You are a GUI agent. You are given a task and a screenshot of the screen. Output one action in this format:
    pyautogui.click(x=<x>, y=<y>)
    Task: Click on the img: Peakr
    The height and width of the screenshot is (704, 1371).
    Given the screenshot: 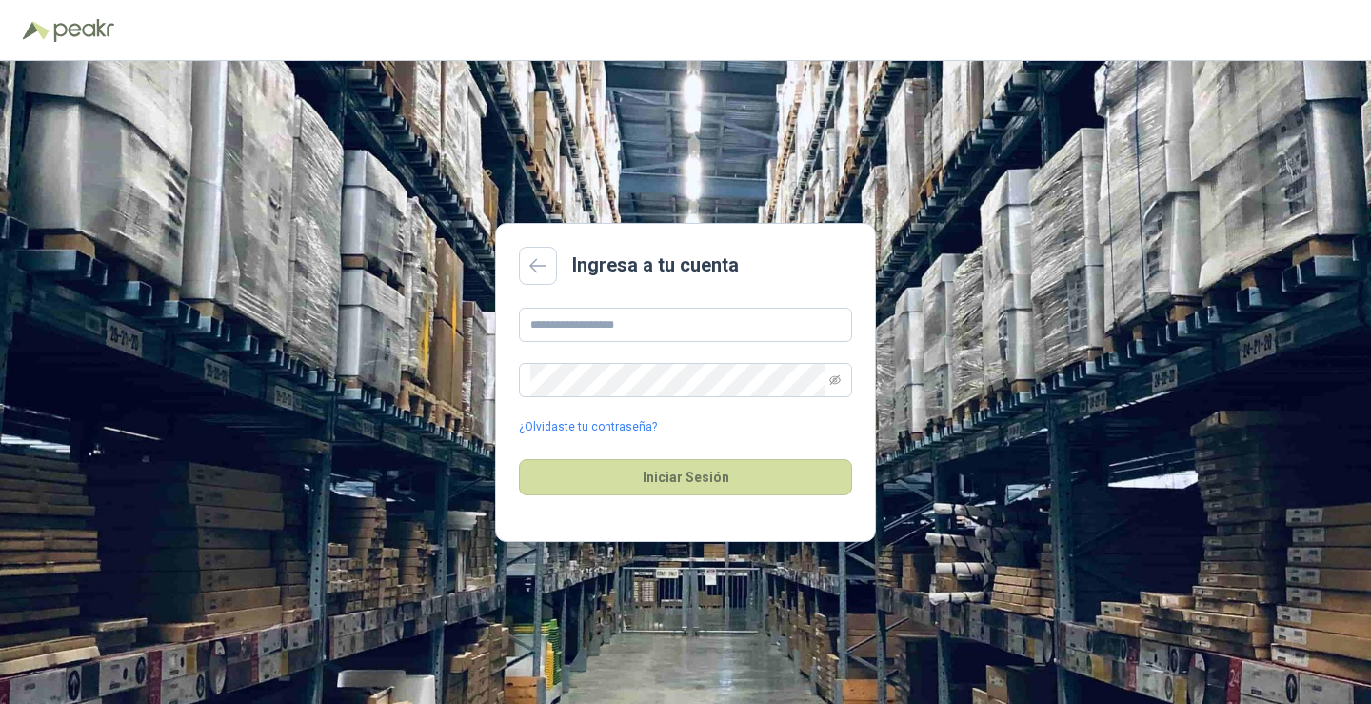 What is the action you would take?
    pyautogui.click(x=84, y=30)
    